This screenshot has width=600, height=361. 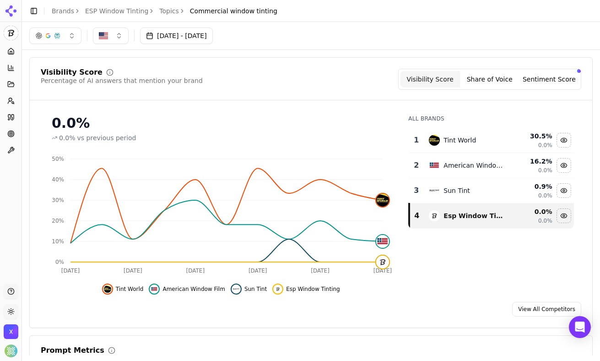 I want to click on a: View All Competitors, so click(x=547, y=309).